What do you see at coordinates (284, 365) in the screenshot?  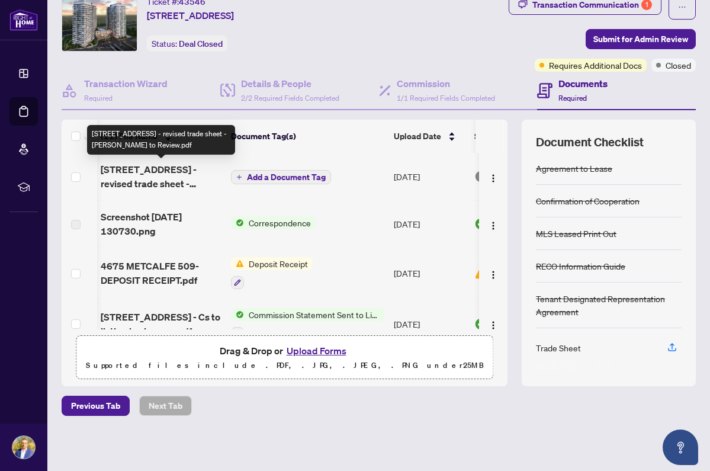 I see `p: Supported files include .PDF, .JPG, .JPEG, .PNG under 25 MB` at bounding box center [284, 365].